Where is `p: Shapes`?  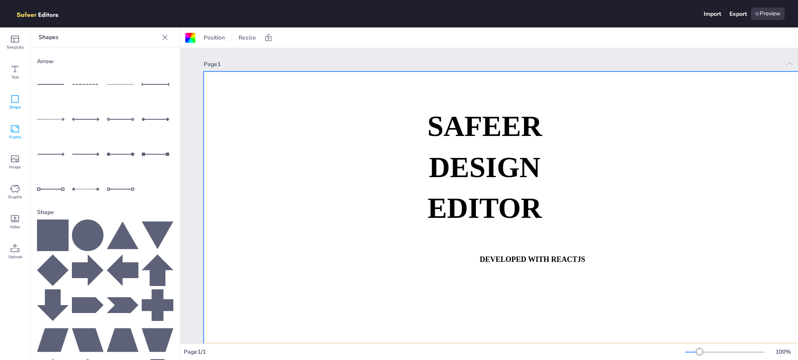
p: Shapes is located at coordinates (98, 37).